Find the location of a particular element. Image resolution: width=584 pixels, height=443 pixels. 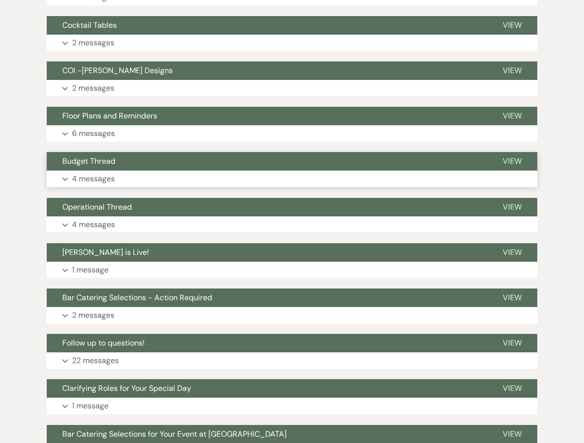

span: Follow up to questions! is located at coordinates (103, 342).